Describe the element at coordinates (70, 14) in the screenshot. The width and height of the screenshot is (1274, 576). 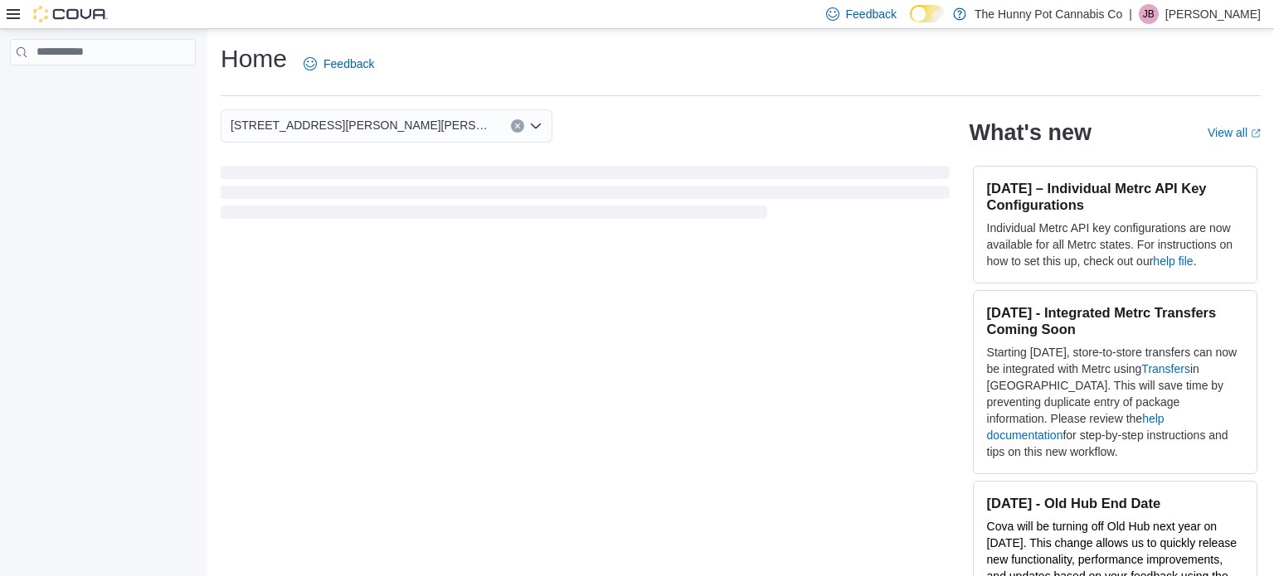
I see `img: Cova` at that location.